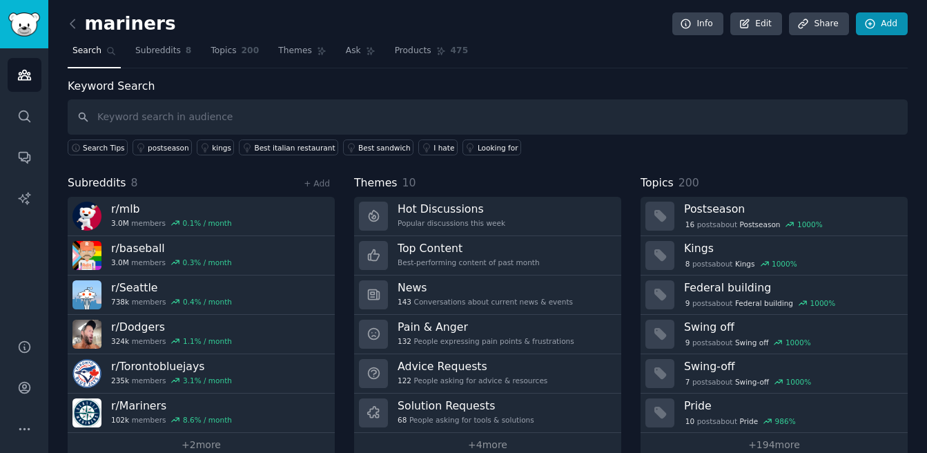 The height and width of the screenshot is (453, 927). Describe the element at coordinates (818, 24) in the screenshot. I see `a: Share` at that location.